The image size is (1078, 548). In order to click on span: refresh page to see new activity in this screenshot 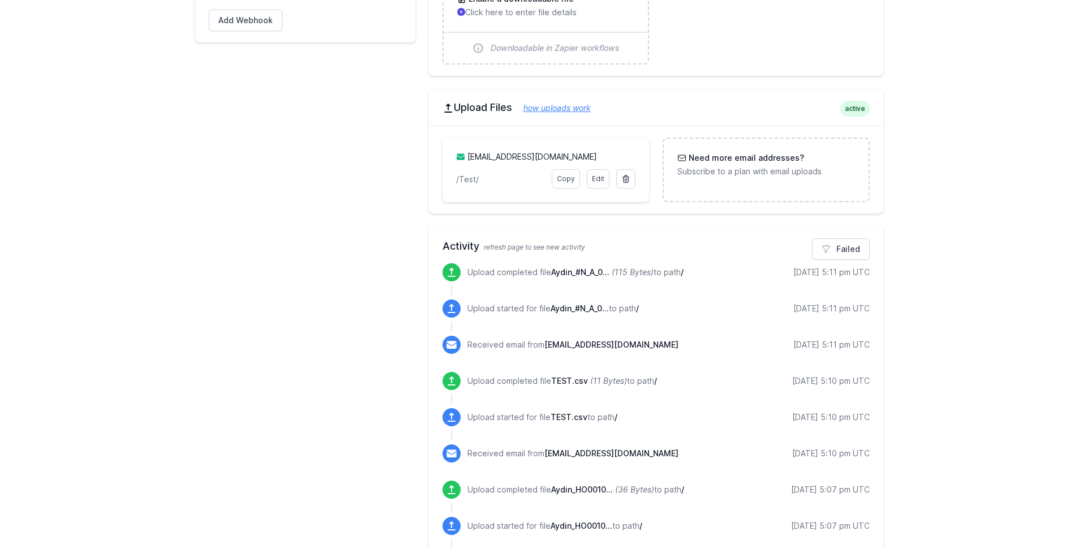, I will do `click(534, 247)`.